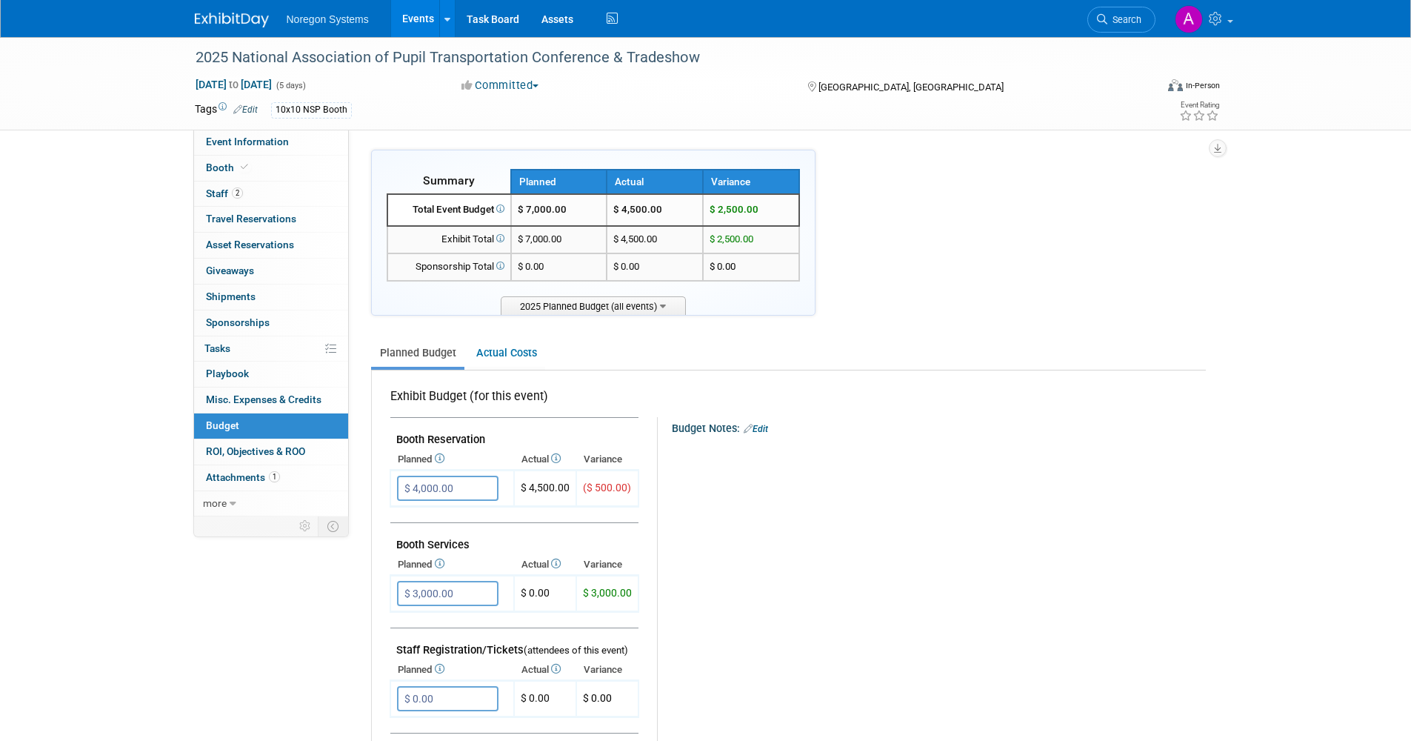  Describe the element at coordinates (506, 353) in the screenshot. I see `a: Actual Costs` at that location.